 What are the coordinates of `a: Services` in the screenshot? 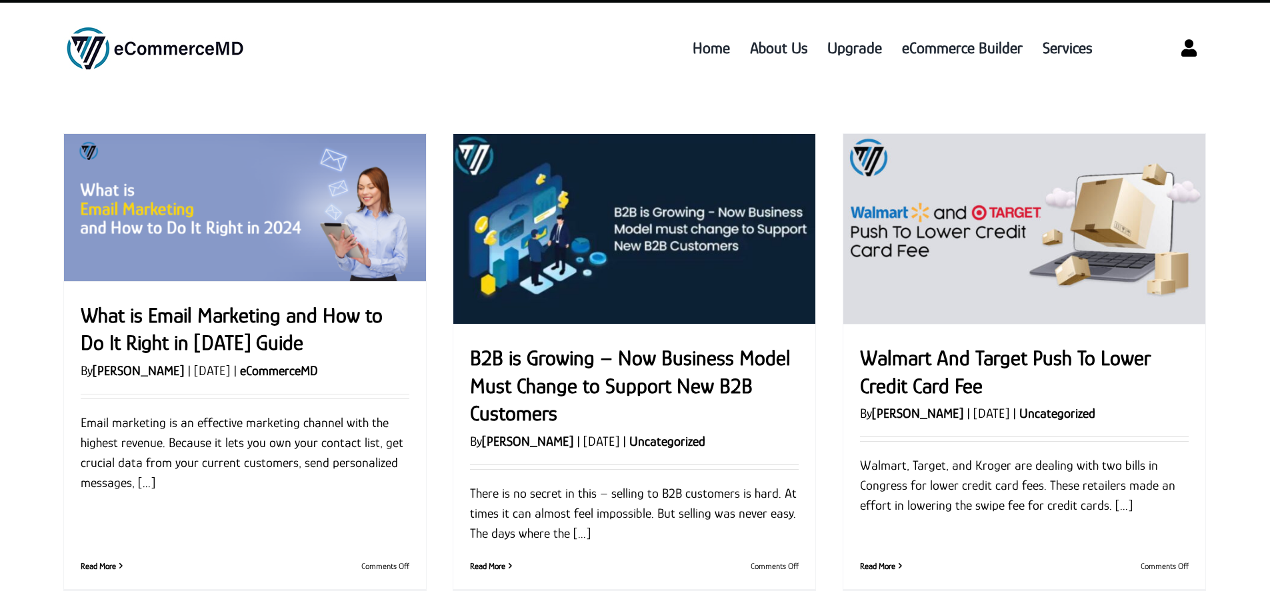 It's located at (1067, 48).